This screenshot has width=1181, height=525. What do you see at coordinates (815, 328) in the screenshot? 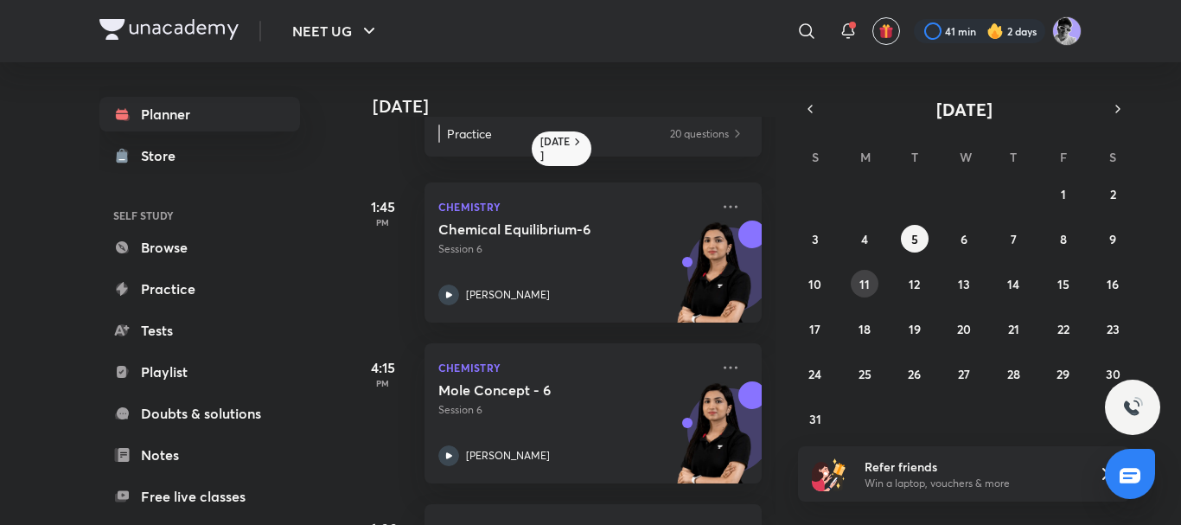
I see `button: August 17, 2025` at bounding box center [815, 328].